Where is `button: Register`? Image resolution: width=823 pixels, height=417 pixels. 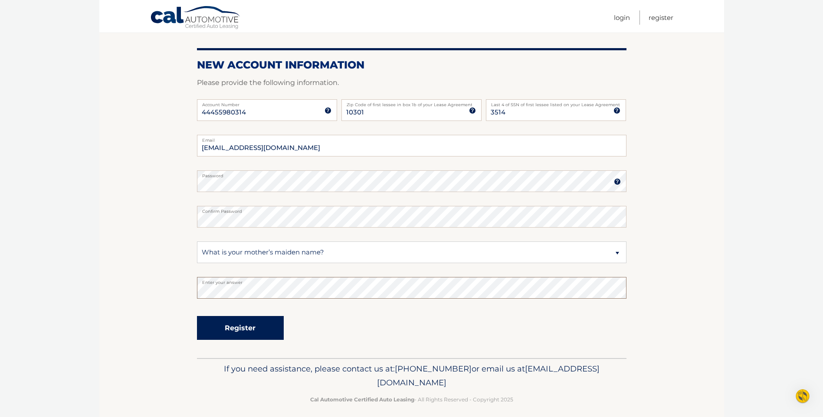 button: Register is located at coordinates (240, 328).